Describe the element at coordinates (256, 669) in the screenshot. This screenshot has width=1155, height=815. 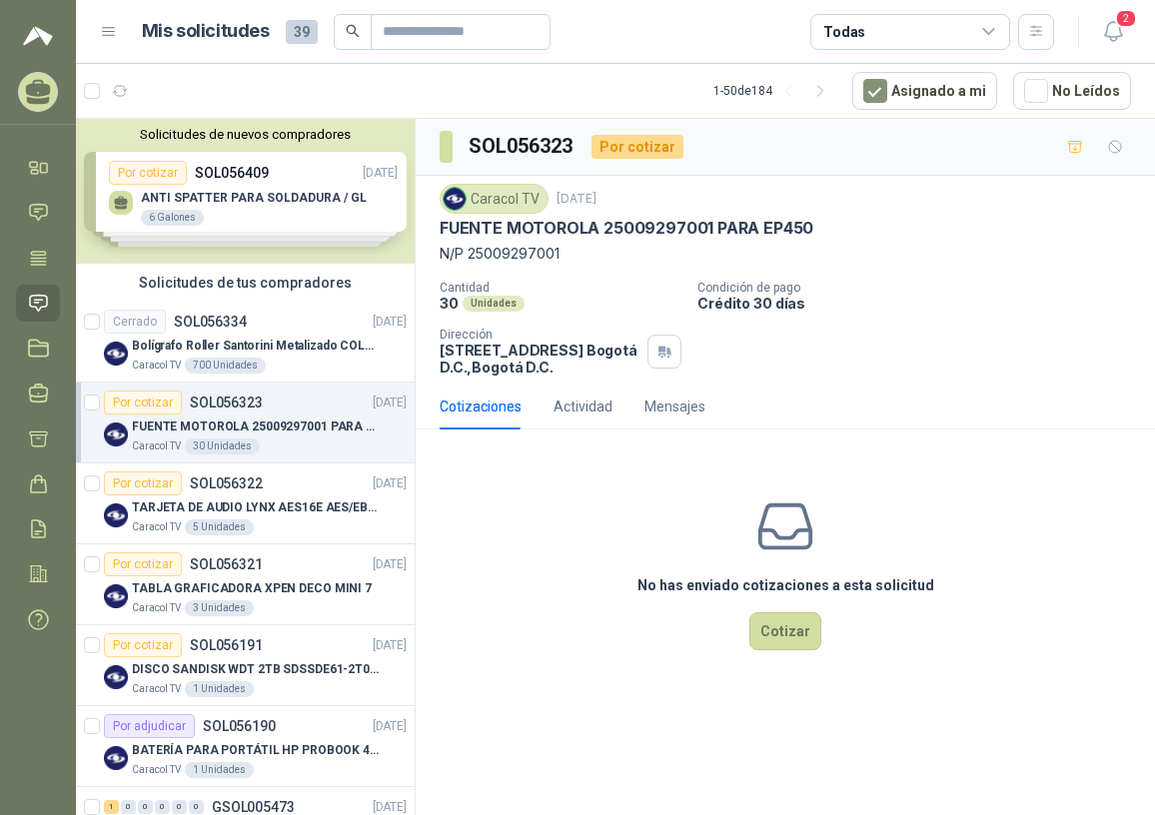
I see `p: DISCO SANDISK WDT 2TB SDSSDE61-2T00-G25 BATERÍA PARA PORTÁTIL HP PROBOOK 430 G8` at that location.